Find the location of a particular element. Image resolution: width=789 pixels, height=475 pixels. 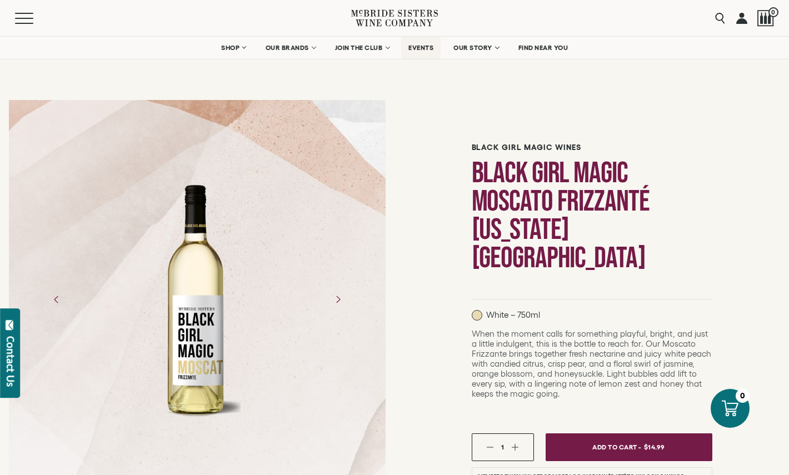

span: 0 is located at coordinates (773, 12).